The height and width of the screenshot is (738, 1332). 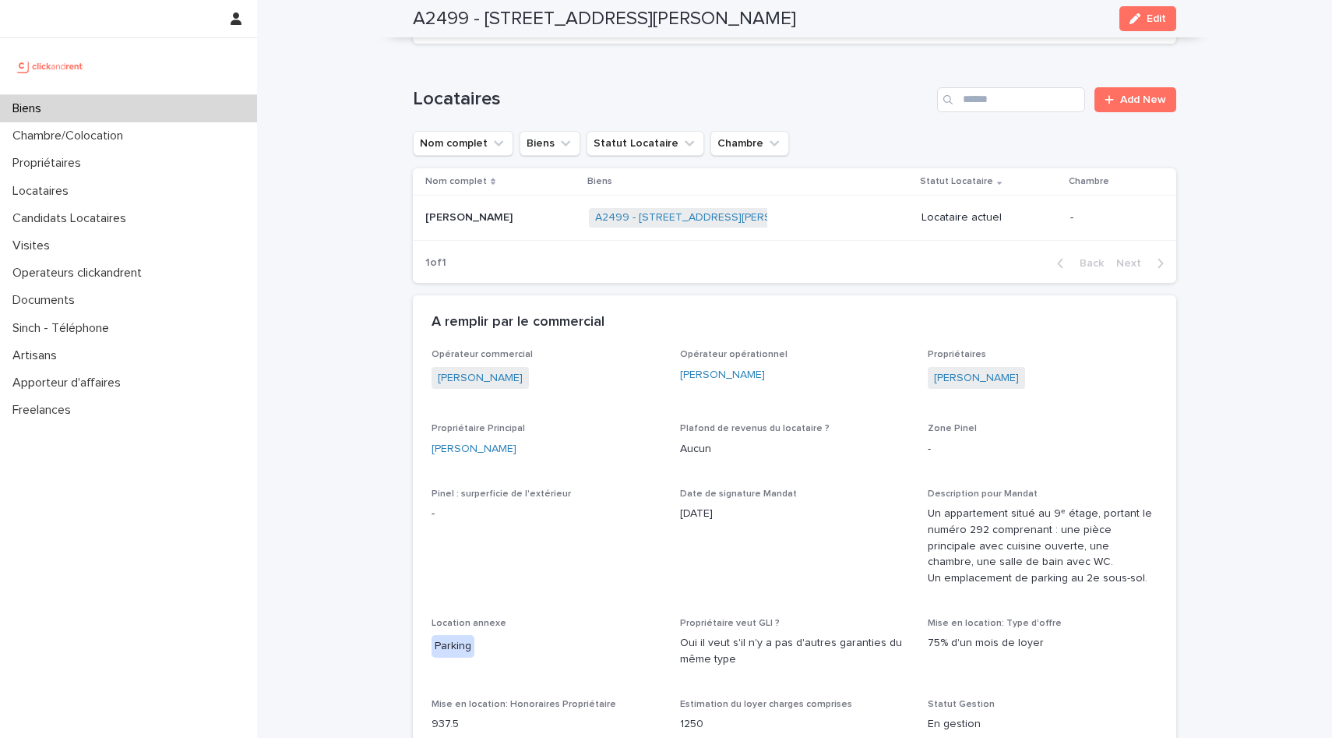 What do you see at coordinates (50, 66) in the screenshot?
I see `img: UCB0brd3T0yccxBKYDjQ` at bounding box center [50, 66].